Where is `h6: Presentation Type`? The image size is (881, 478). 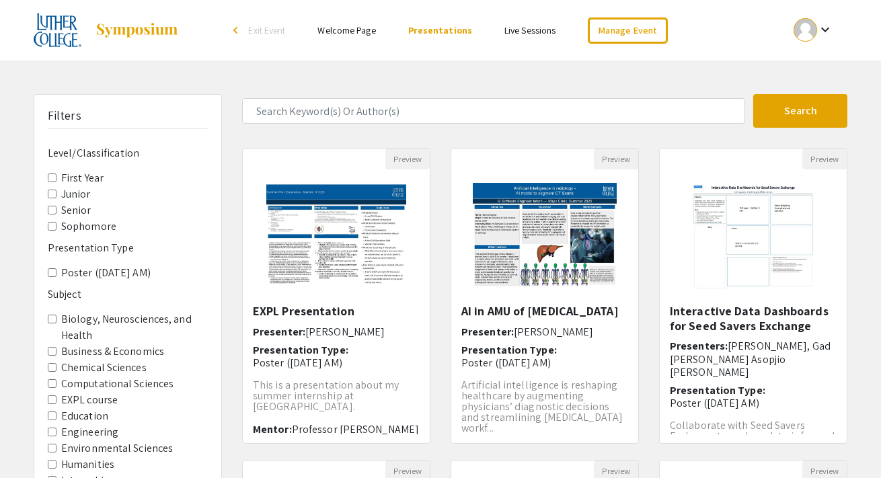 h6: Presentation Type is located at coordinates (128, 247).